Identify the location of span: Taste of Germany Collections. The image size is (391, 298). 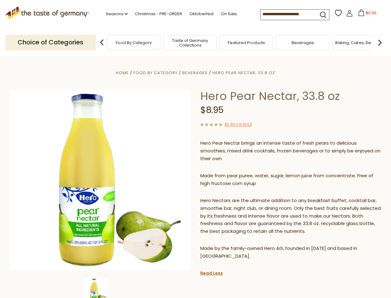
(190, 43).